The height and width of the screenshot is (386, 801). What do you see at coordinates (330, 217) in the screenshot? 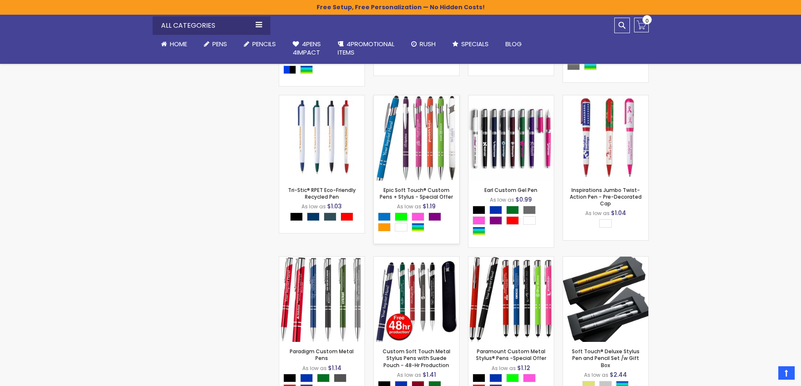
I see `div: Forest Green` at bounding box center [330, 217].